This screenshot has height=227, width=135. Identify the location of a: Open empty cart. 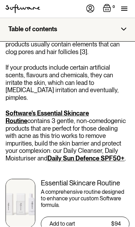
(110, 9).